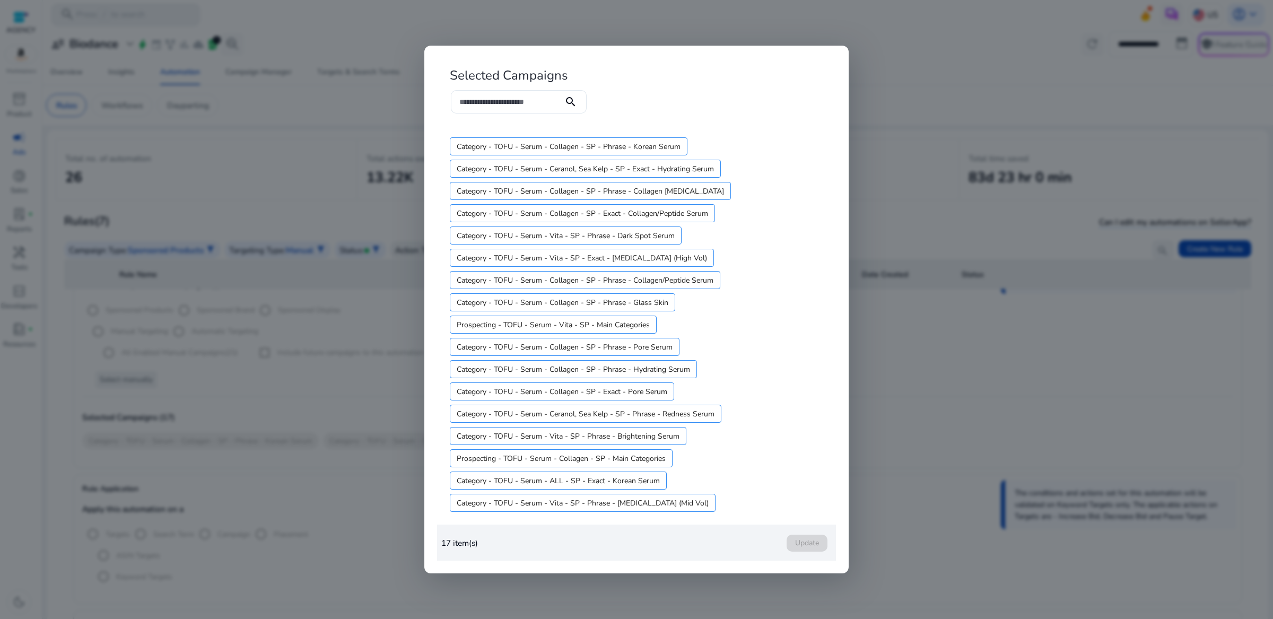 Image resolution: width=1273 pixels, height=619 pixels. I want to click on span: Category - TOFU - Serum - Collagen - SP - Phrase - Collagen/Peptide Serum, so click(585, 280).